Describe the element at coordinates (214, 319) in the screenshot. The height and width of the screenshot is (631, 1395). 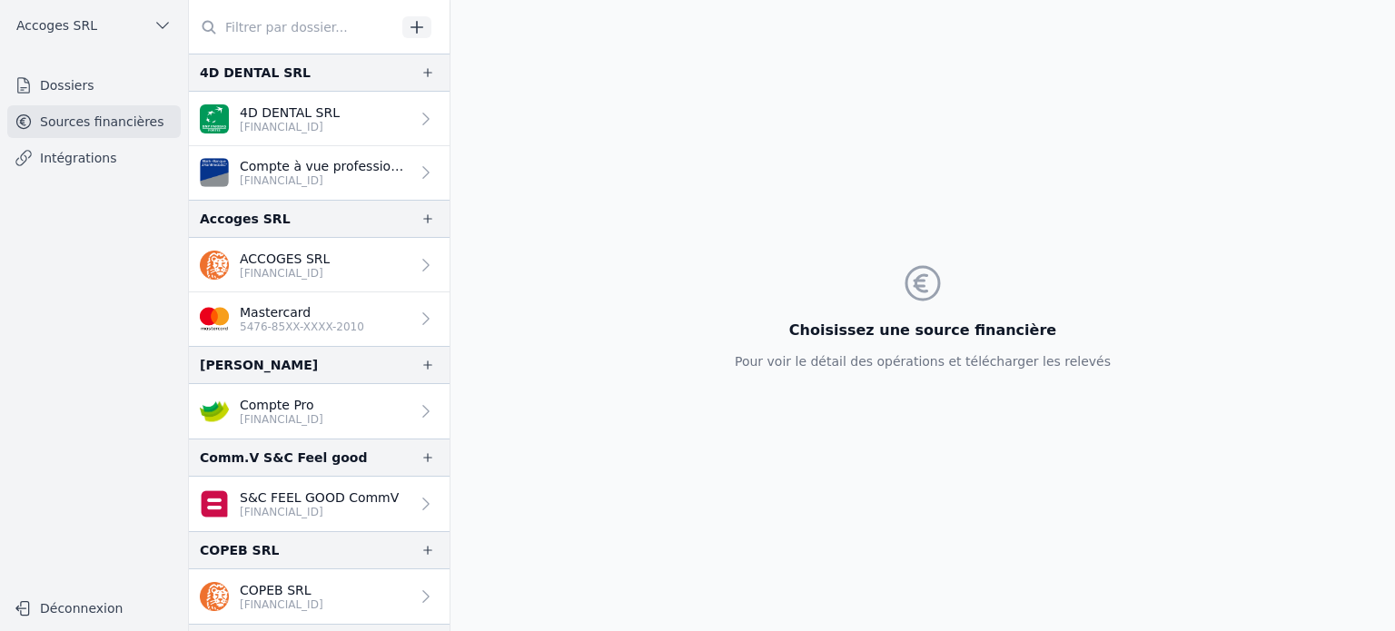
I see `img: imageedit_2_6530439554.png` at that location.